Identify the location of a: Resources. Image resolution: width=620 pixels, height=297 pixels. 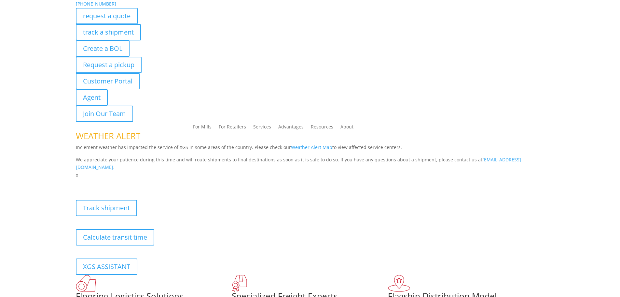
(322, 128).